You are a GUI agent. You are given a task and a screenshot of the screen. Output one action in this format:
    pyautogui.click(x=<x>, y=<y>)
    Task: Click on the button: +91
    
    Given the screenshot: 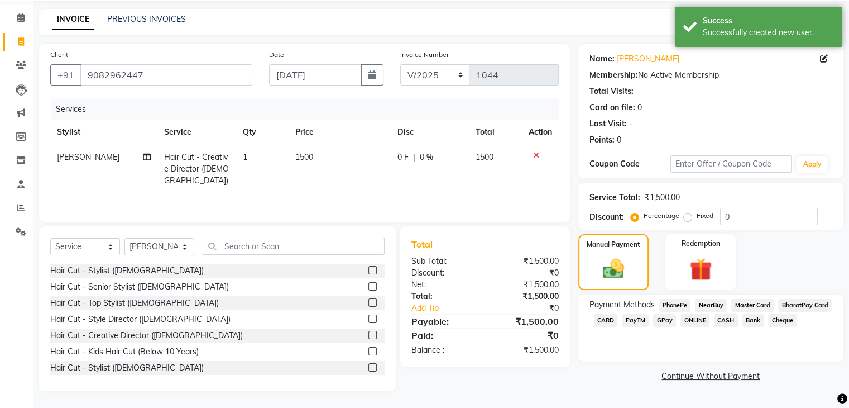 What is the action you would take?
    pyautogui.click(x=66, y=75)
    